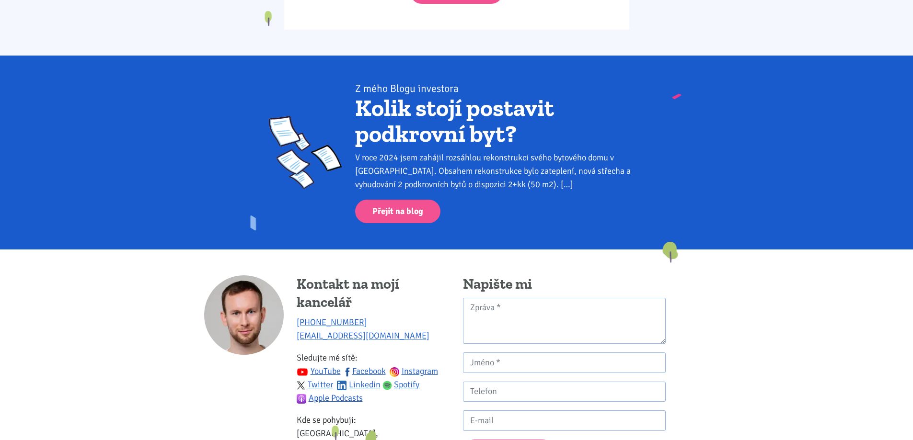 This screenshot has width=913, height=440. Describe the element at coordinates (373, 378) in the screenshot. I see `p: Sledujte mé sítě:` at that location.